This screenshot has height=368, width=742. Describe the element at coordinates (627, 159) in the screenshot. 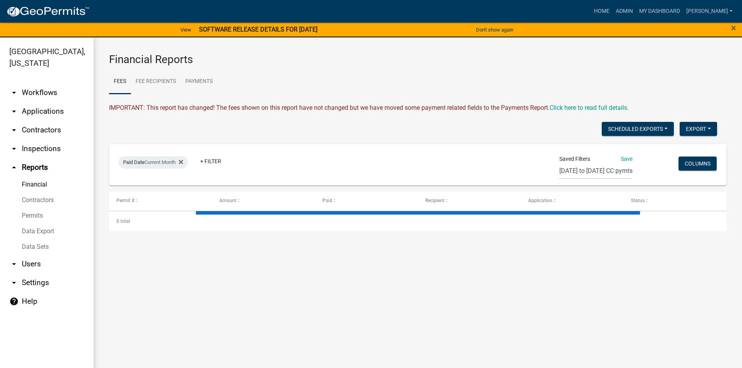

I see `a: Save` at that location.